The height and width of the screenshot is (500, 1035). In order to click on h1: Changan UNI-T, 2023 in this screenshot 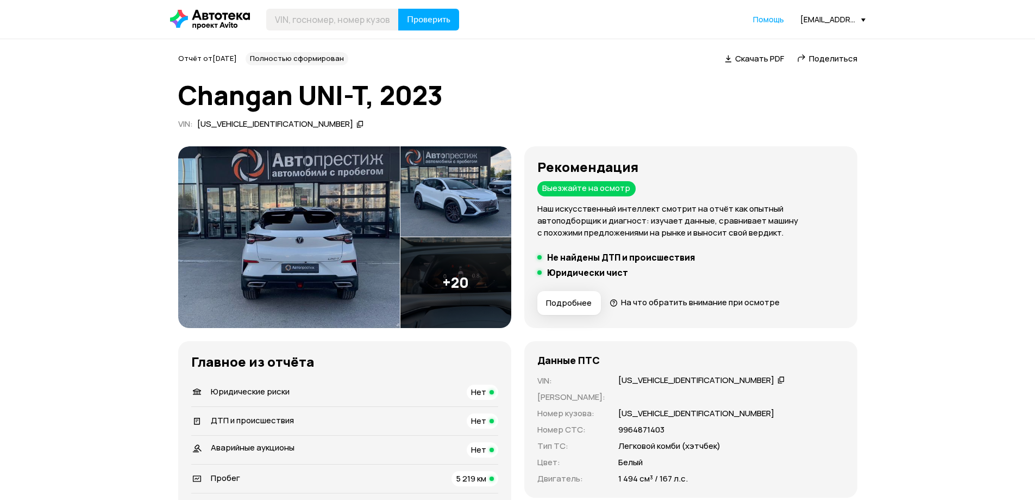, I will do `click(518, 95)`.